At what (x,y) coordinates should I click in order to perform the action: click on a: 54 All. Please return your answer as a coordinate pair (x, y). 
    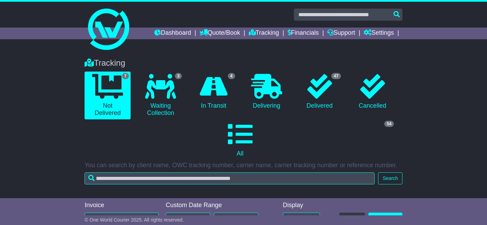
    Looking at the image, I should click on (240, 140).